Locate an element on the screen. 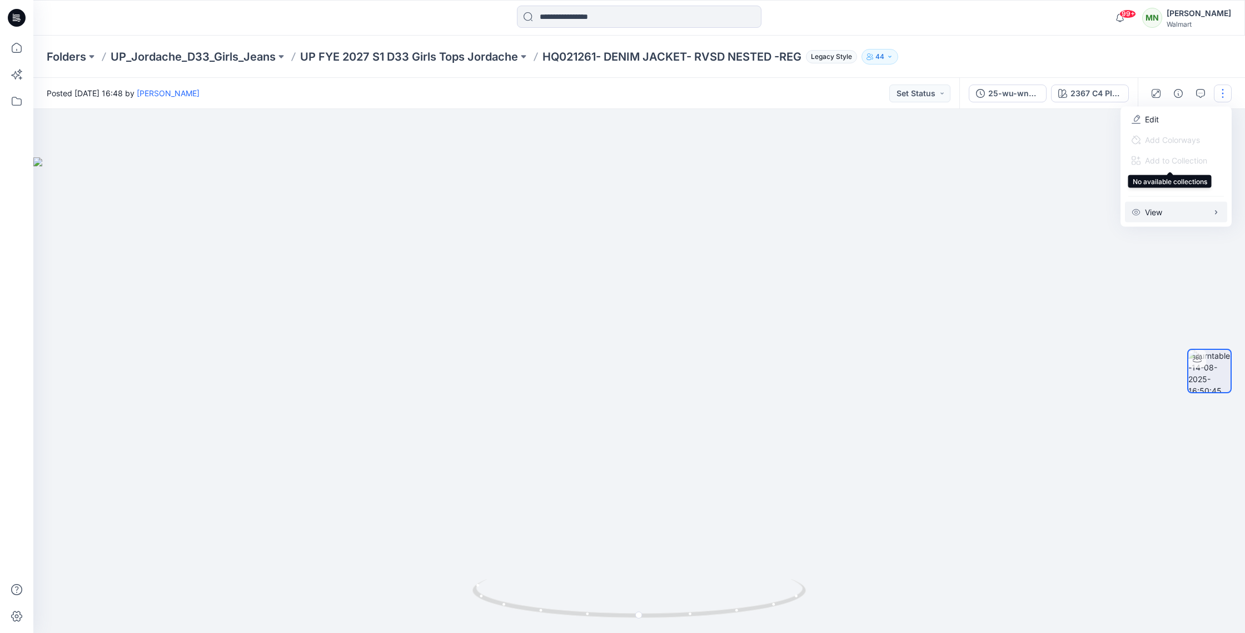  button: Details is located at coordinates (1178, 93).